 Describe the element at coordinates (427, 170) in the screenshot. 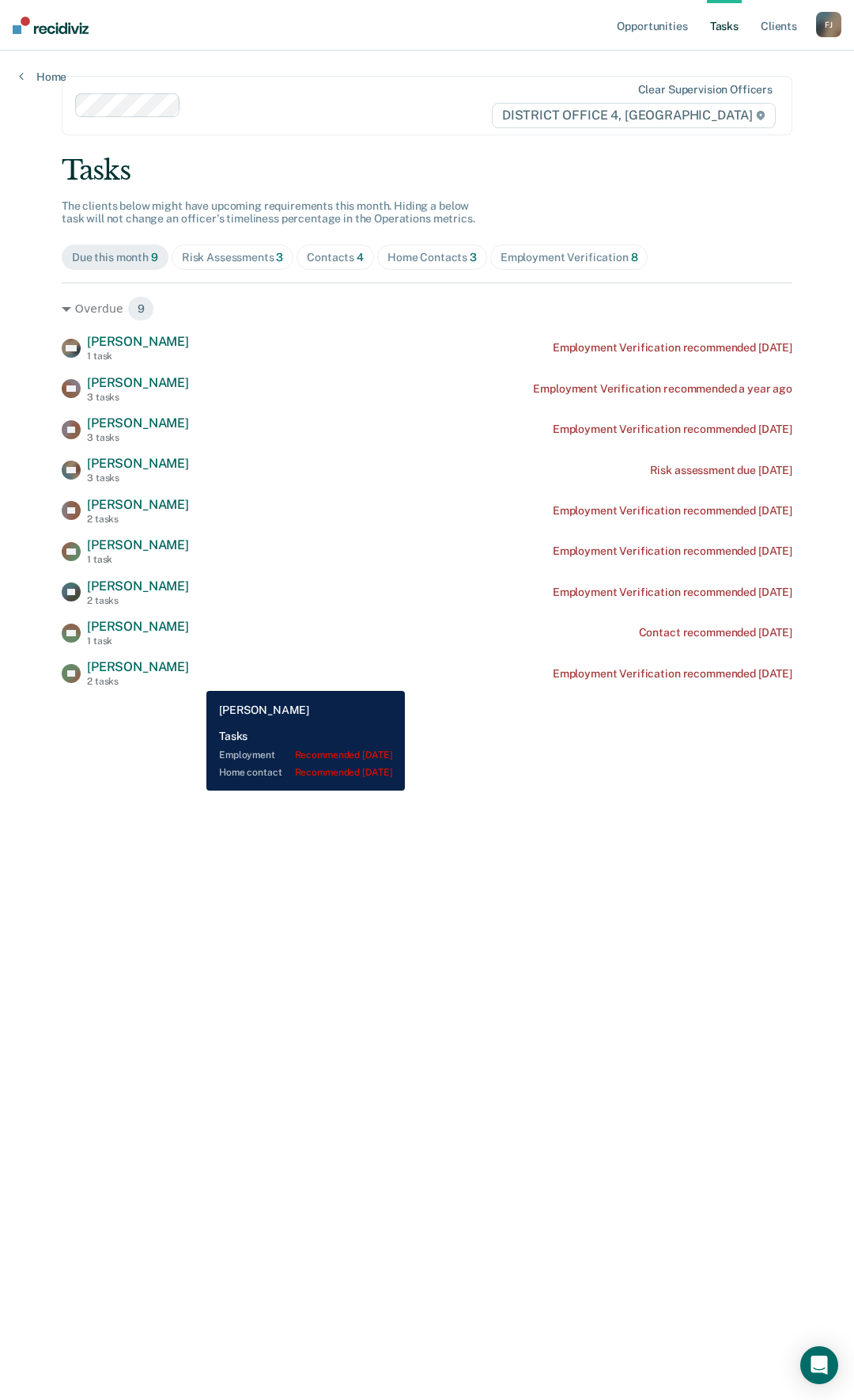

I see `div: Tasks` at that location.